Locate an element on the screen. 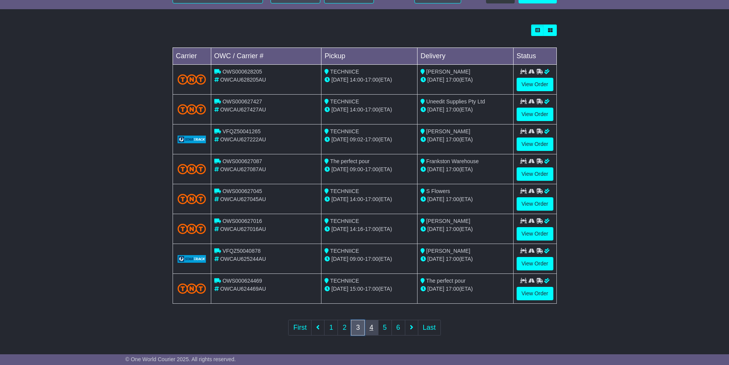 Image resolution: width=729 pixels, height=365 pixels. a: 6 is located at coordinates (398, 327).